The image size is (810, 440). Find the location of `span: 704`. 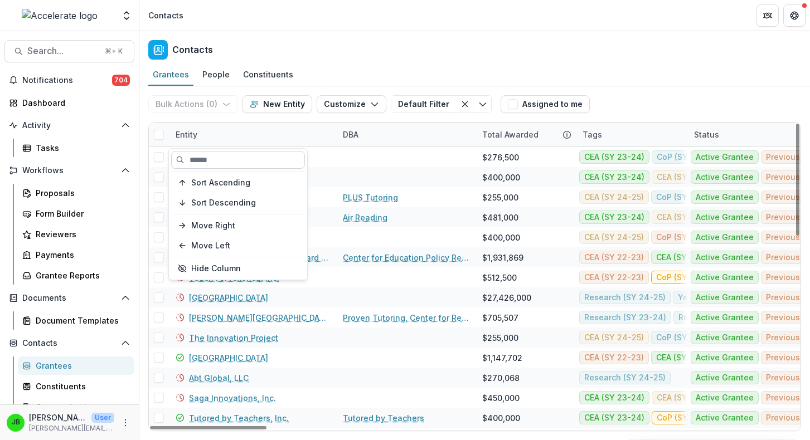

span: 704 is located at coordinates (121, 80).